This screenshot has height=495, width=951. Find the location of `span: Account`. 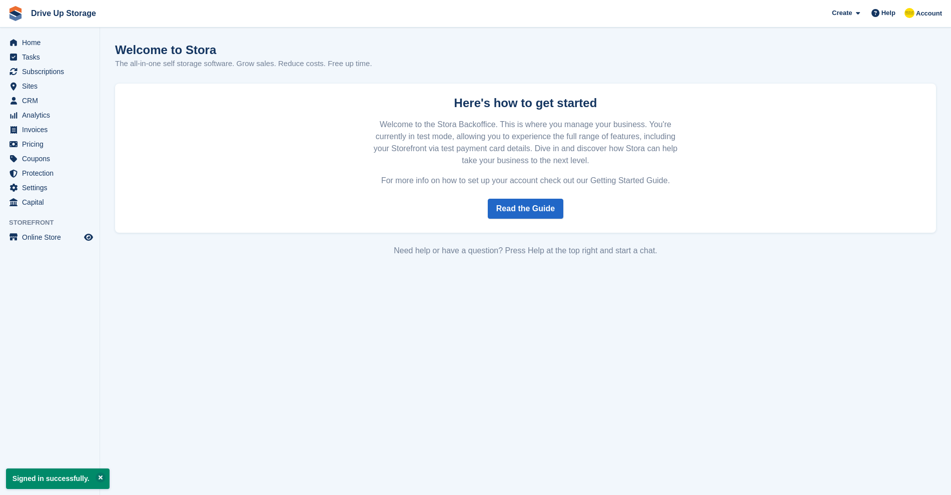

span: Account is located at coordinates (929, 14).